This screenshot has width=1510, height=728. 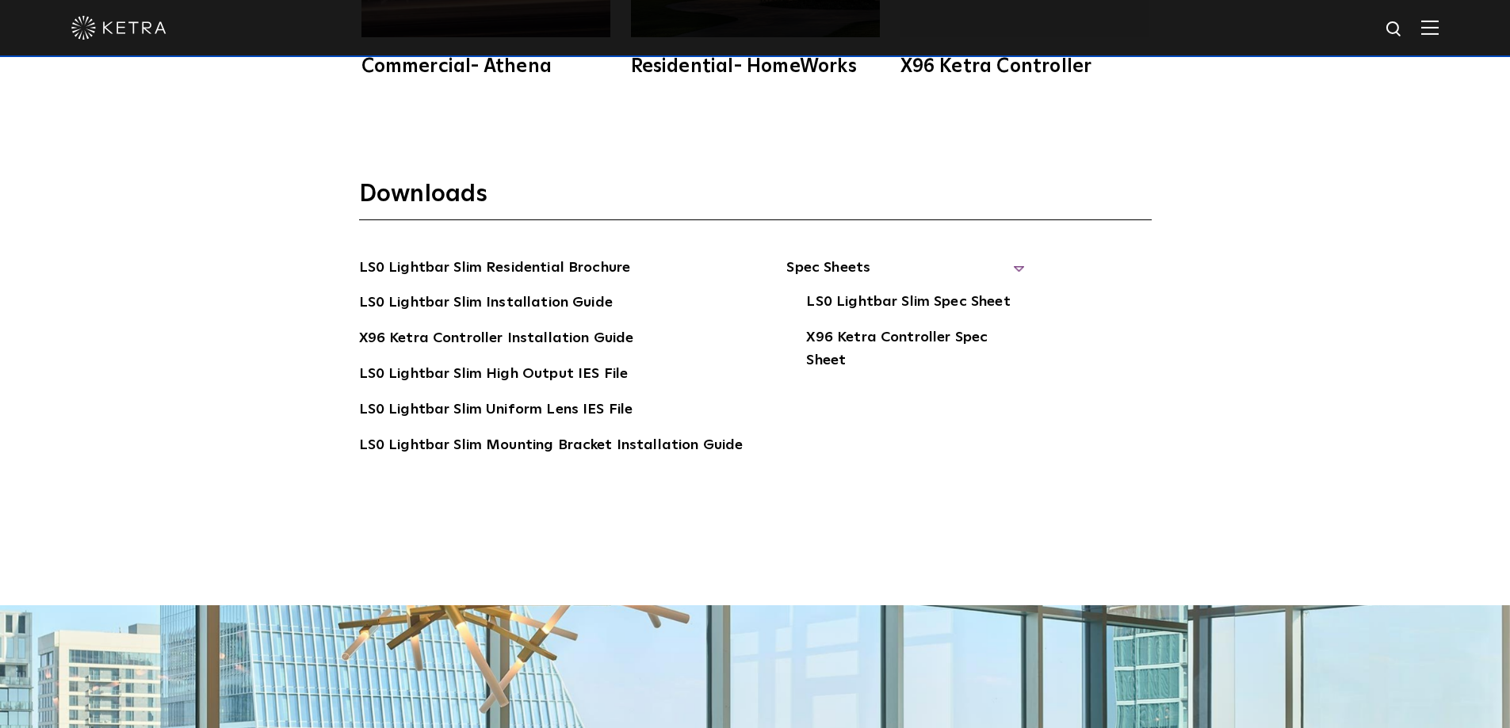 What do you see at coordinates (1394, 29) in the screenshot?
I see `img: search icon` at bounding box center [1394, 29].